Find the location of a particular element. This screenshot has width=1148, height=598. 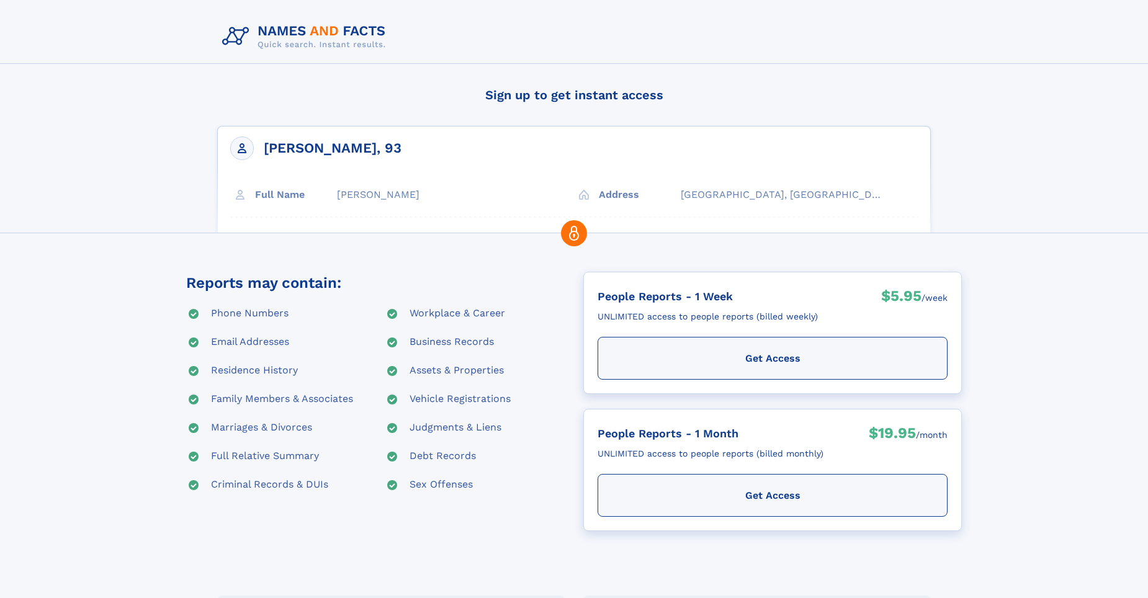

div: UNLIMITED access to people reports (billed weekly) is located at coordinates (707, 316).